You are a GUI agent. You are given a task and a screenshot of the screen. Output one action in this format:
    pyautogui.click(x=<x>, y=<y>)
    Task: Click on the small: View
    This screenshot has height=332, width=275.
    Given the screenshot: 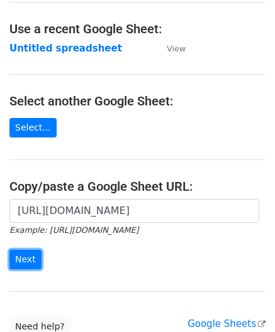 What is the action you would take?
    pyautogui.click(x=176, y=48)
    